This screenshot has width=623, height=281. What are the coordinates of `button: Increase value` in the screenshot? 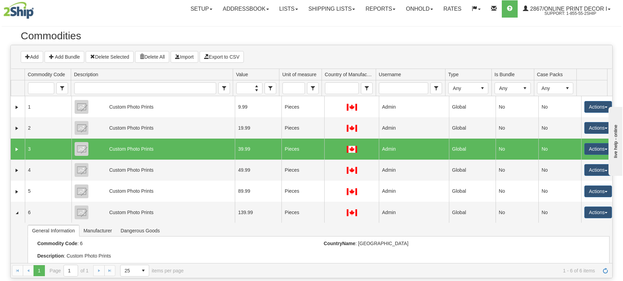 It's located at (257, 86).